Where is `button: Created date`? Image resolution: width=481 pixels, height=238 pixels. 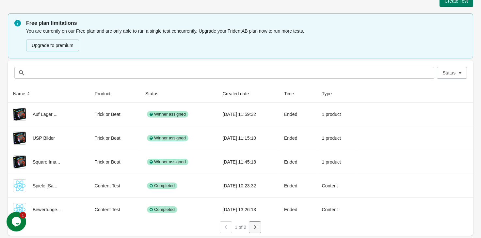 button: Created date is located at coordinates (239, 94).